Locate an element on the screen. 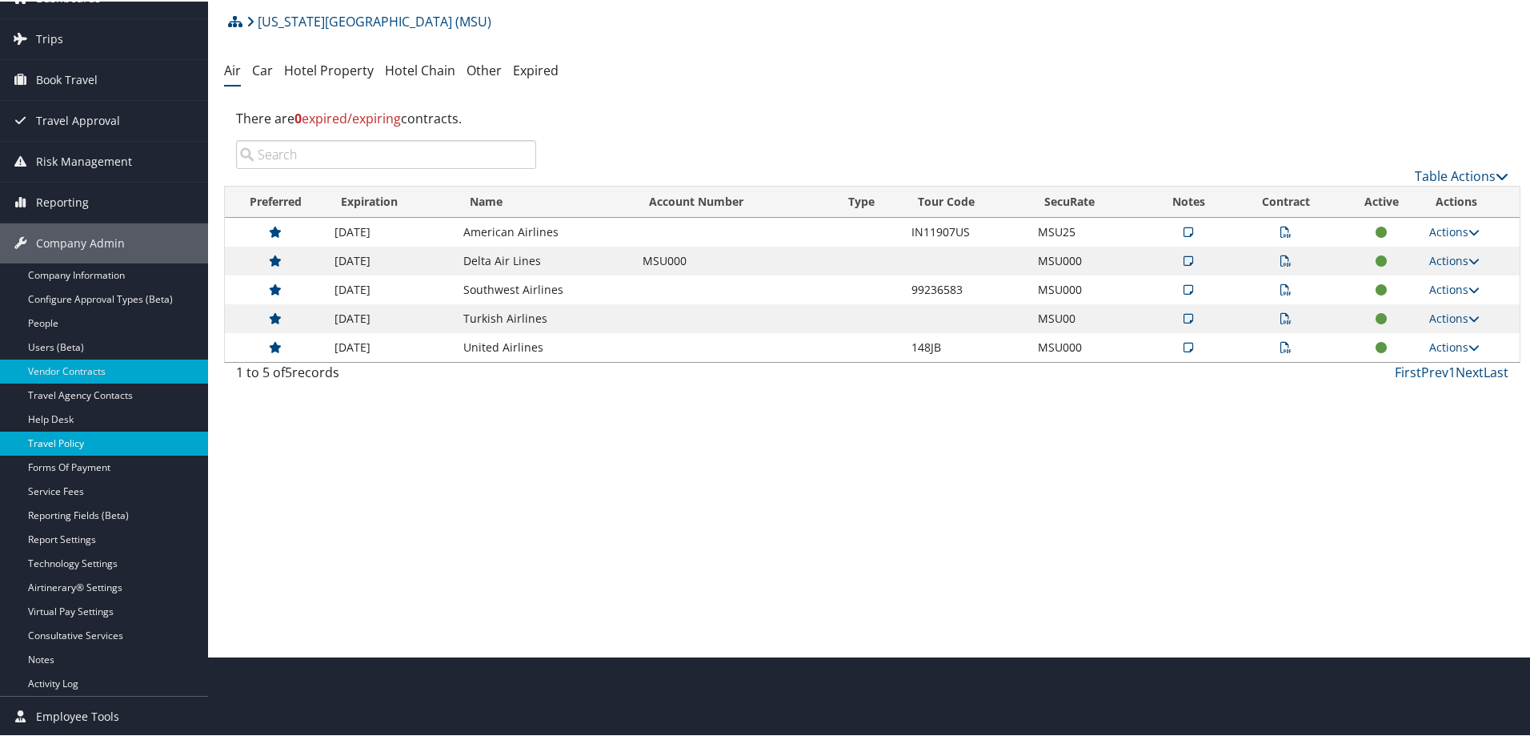 The height and width of the screenshot is (736, 1530). a: Expired is located at coordinates (536, 69).